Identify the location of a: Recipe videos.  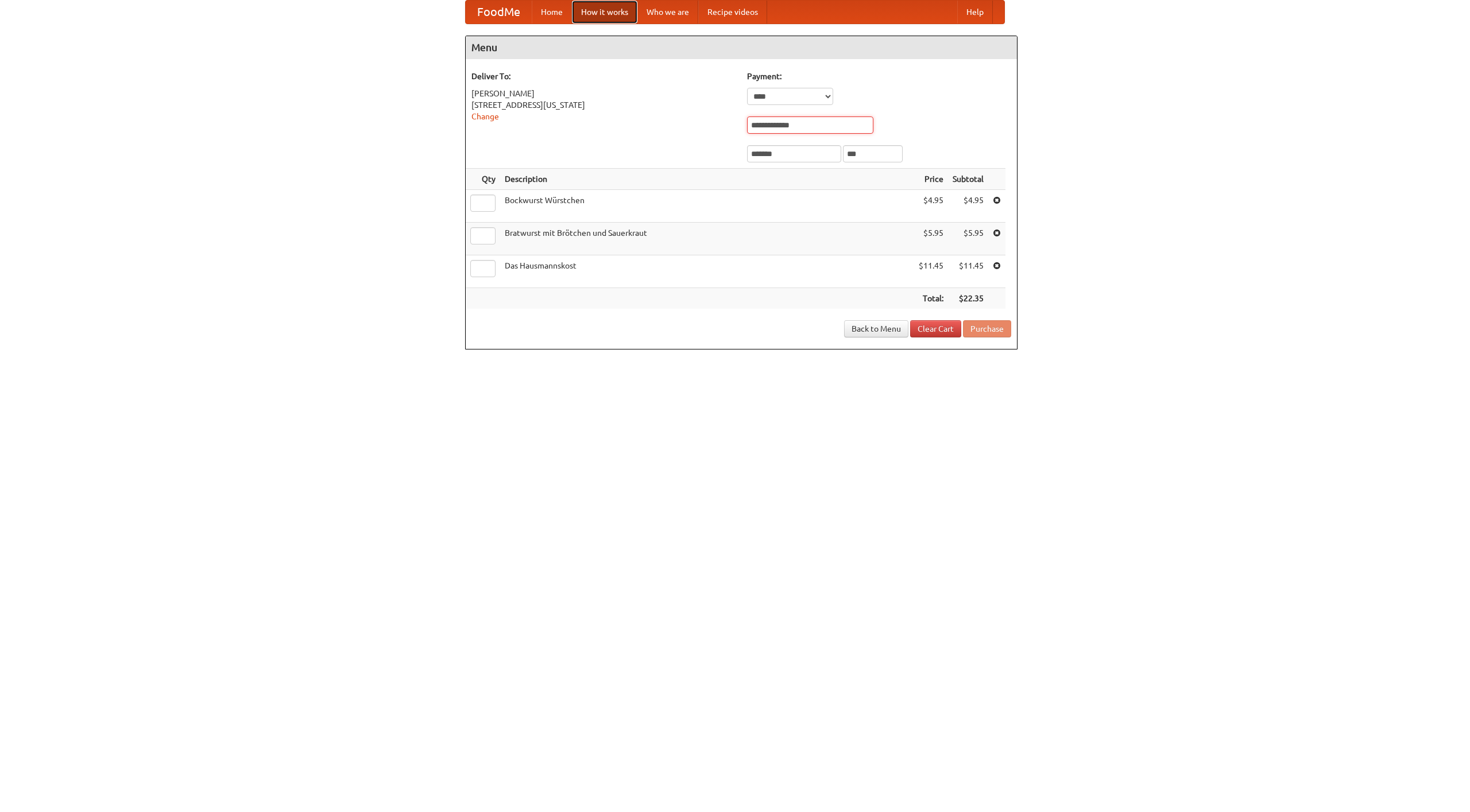
(733, 12).